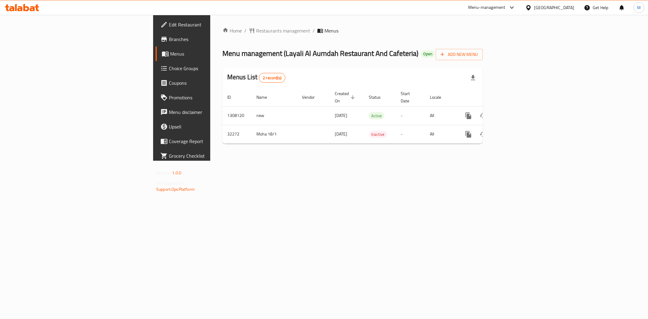 The image size is (648, 319). What do you see at coordinates (266, 97) in the screenshot?
I see `span: Name` at bounding box center [266, 97].